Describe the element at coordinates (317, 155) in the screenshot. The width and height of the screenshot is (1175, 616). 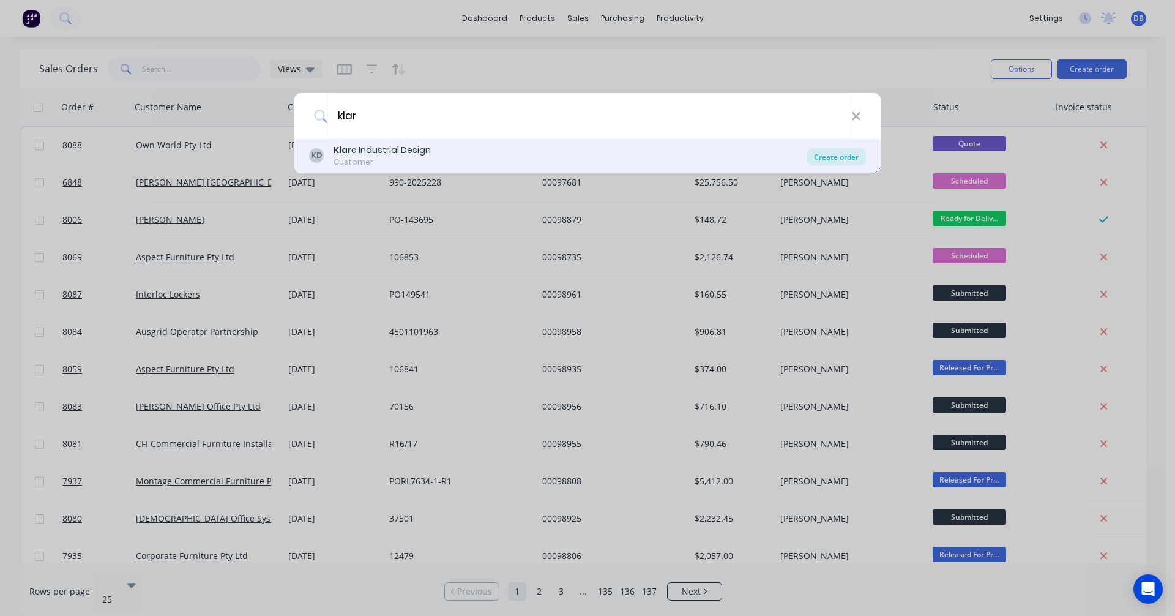
I see `div: KD` at that location.